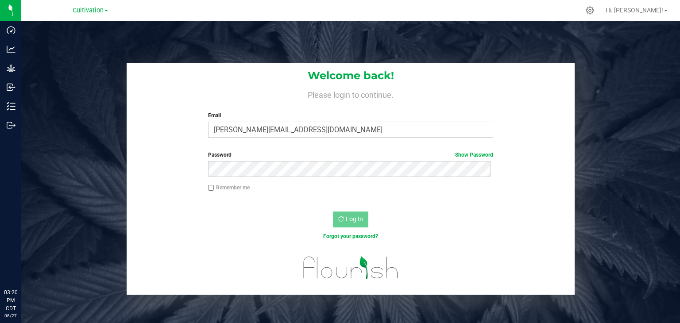  Describe the element at coordinates (11, 87) in the screenshot. I see `inline-svg: Inbound` at that location.